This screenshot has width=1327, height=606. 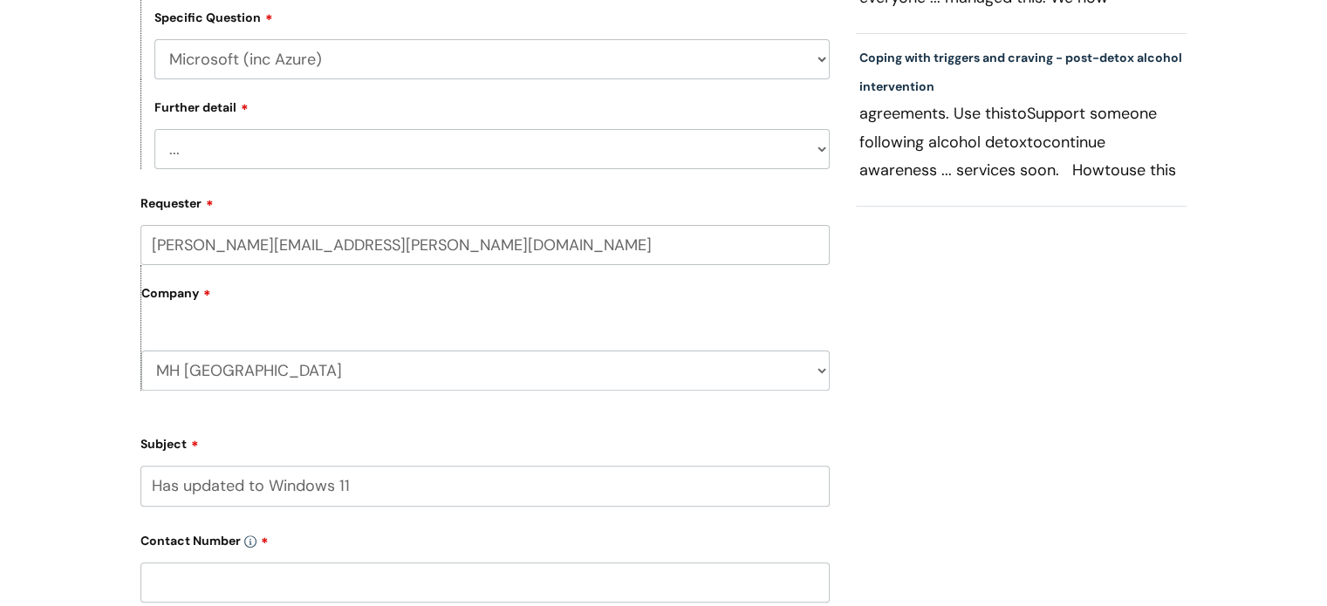 What do you see at coordinates (202, 106) in the screenshot?
I see `label: Further detail` at bounding box center [202, 106].